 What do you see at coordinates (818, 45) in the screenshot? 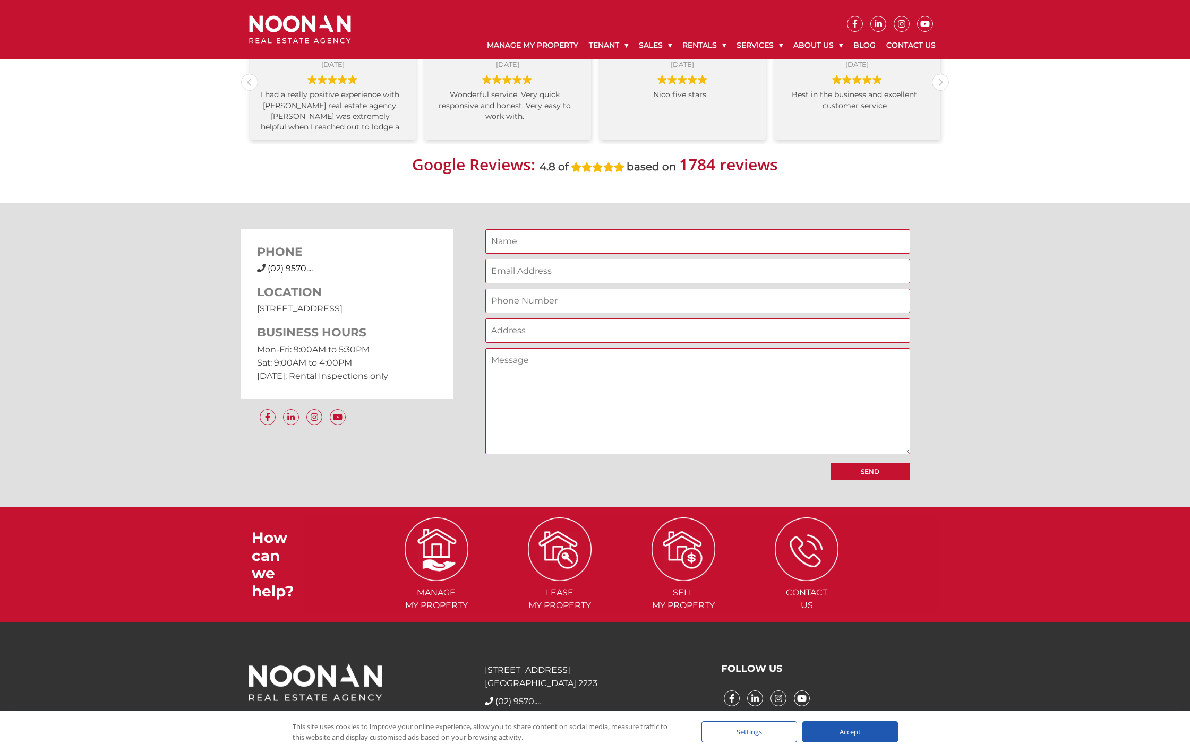
I see `a: About Us` at bounding box center [818, 45].